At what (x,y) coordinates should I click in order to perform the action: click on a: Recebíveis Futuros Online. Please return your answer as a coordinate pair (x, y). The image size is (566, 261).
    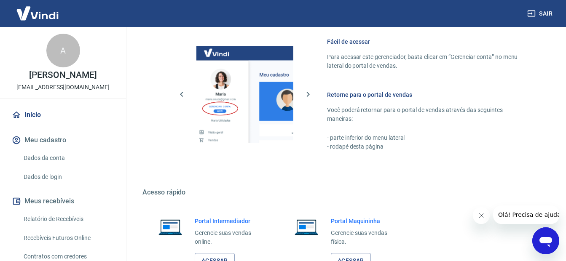
    Looking at the image, I should click on (68, 238).